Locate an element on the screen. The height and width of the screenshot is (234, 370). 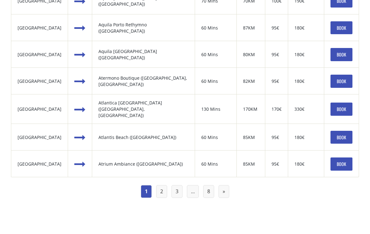
div: 87KM is located at coordinates (251, 28).